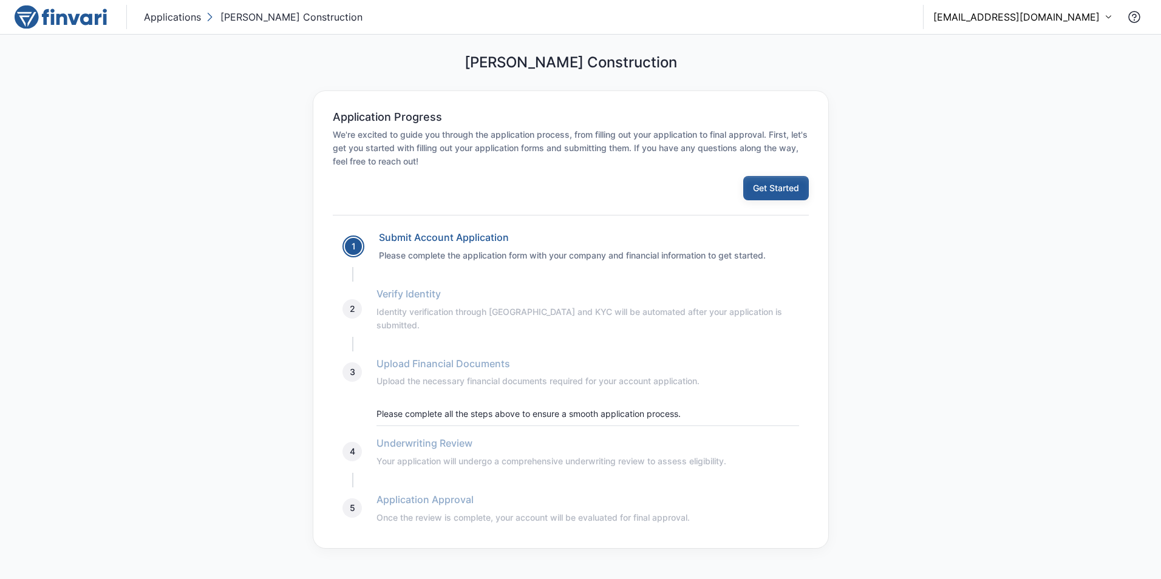 The width and height of the screenshot is (1161, 579). Describe the element at coordinates (173, 17) in the screenshot. I see `button: Applications` at that location.